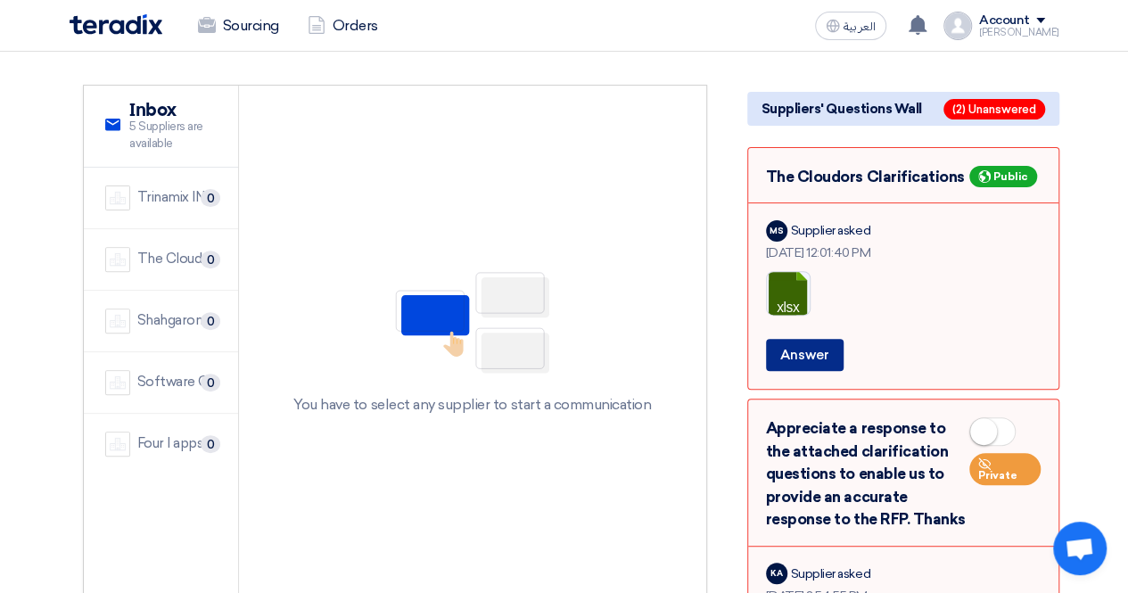  What do you see at coordinates (177, 382) in the screenshot?
I see `div: Software Consultancy` at bounding box center [177, 382].